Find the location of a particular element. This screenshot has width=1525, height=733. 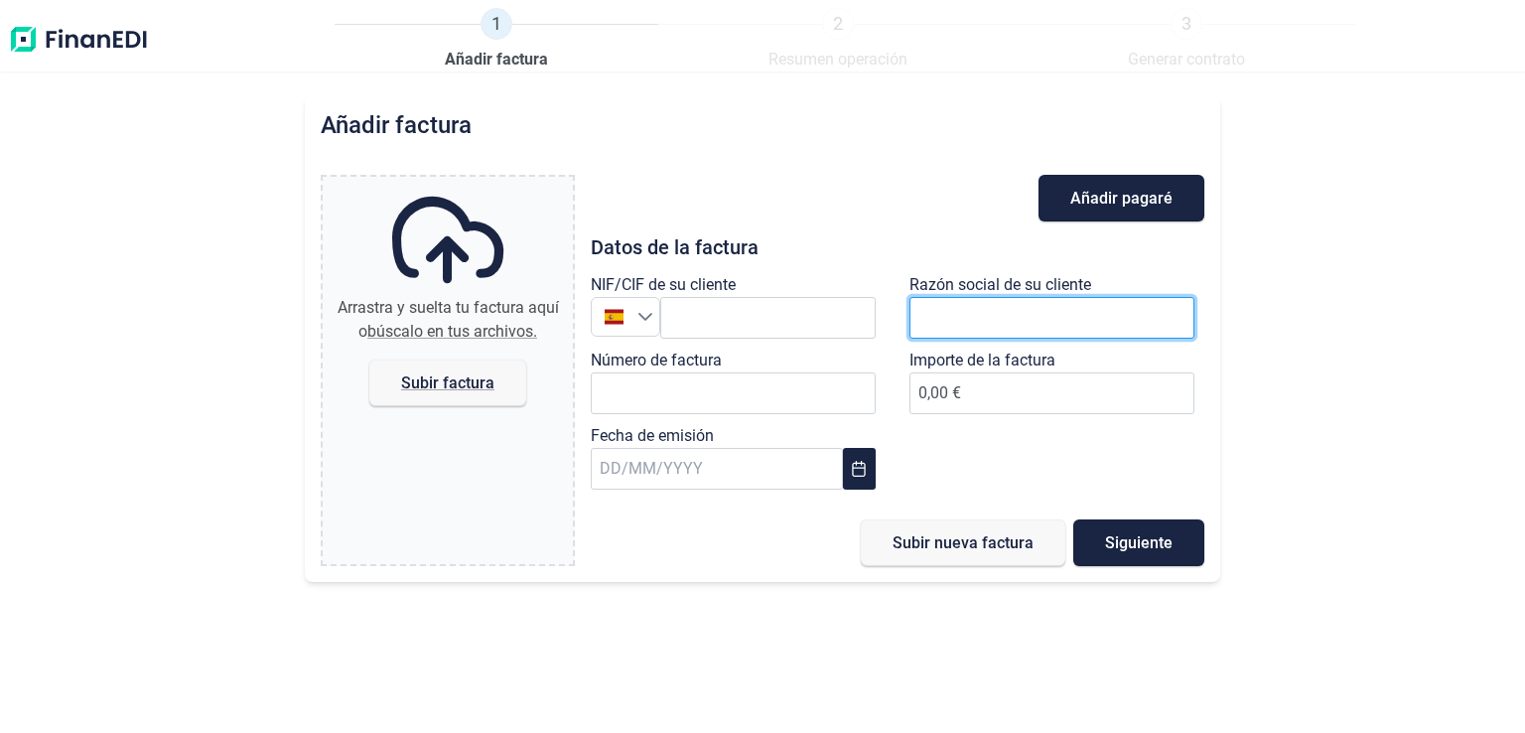

label: Fecha de emisión is located at coordinates (652, 436).